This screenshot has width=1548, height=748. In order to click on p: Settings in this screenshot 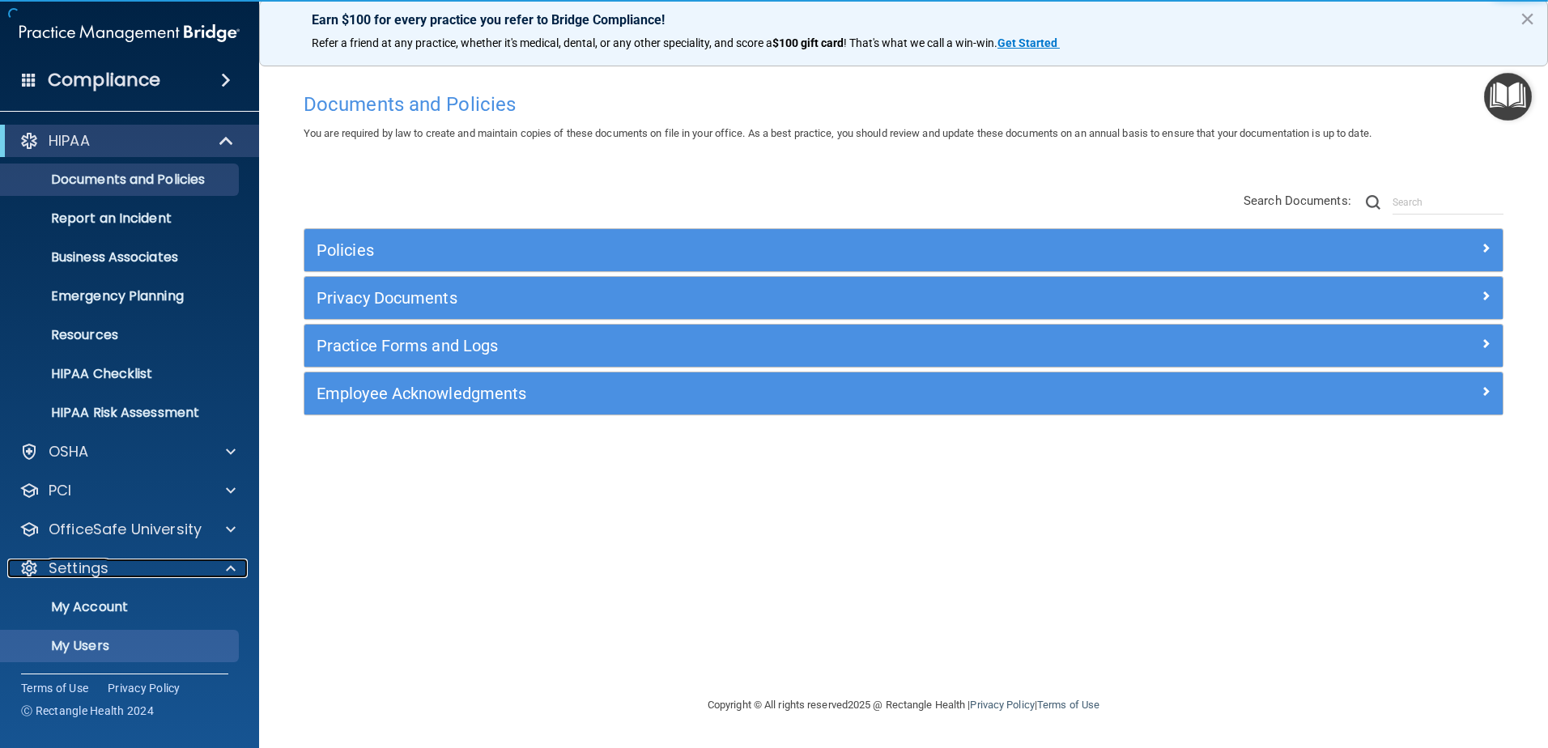, I will do `click(79, 568)`.